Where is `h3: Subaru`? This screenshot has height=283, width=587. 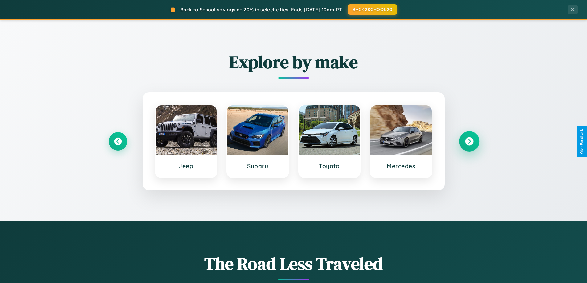 h3: Subaru is located at coordinates (257, 166).